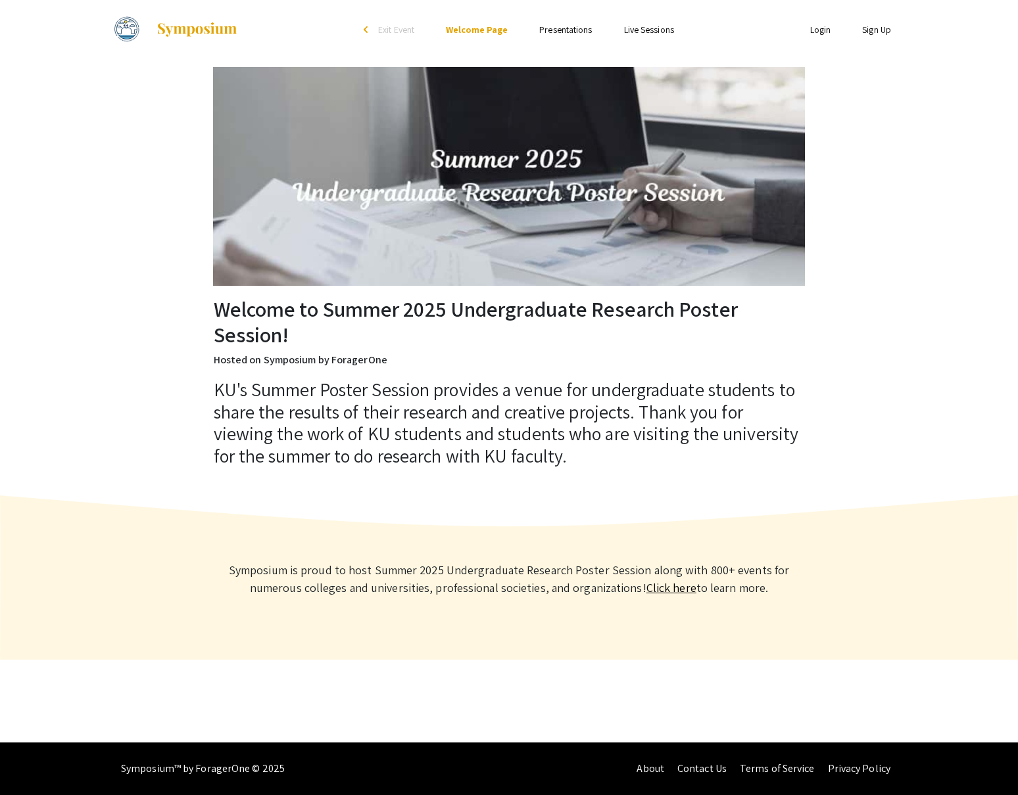 This screenshot has height=795, width=1018. I want to click on p: Symposium is proud to host Summer 2025 Undergraduate Research Poster Session along with 800+ even..., so click(509, 579).